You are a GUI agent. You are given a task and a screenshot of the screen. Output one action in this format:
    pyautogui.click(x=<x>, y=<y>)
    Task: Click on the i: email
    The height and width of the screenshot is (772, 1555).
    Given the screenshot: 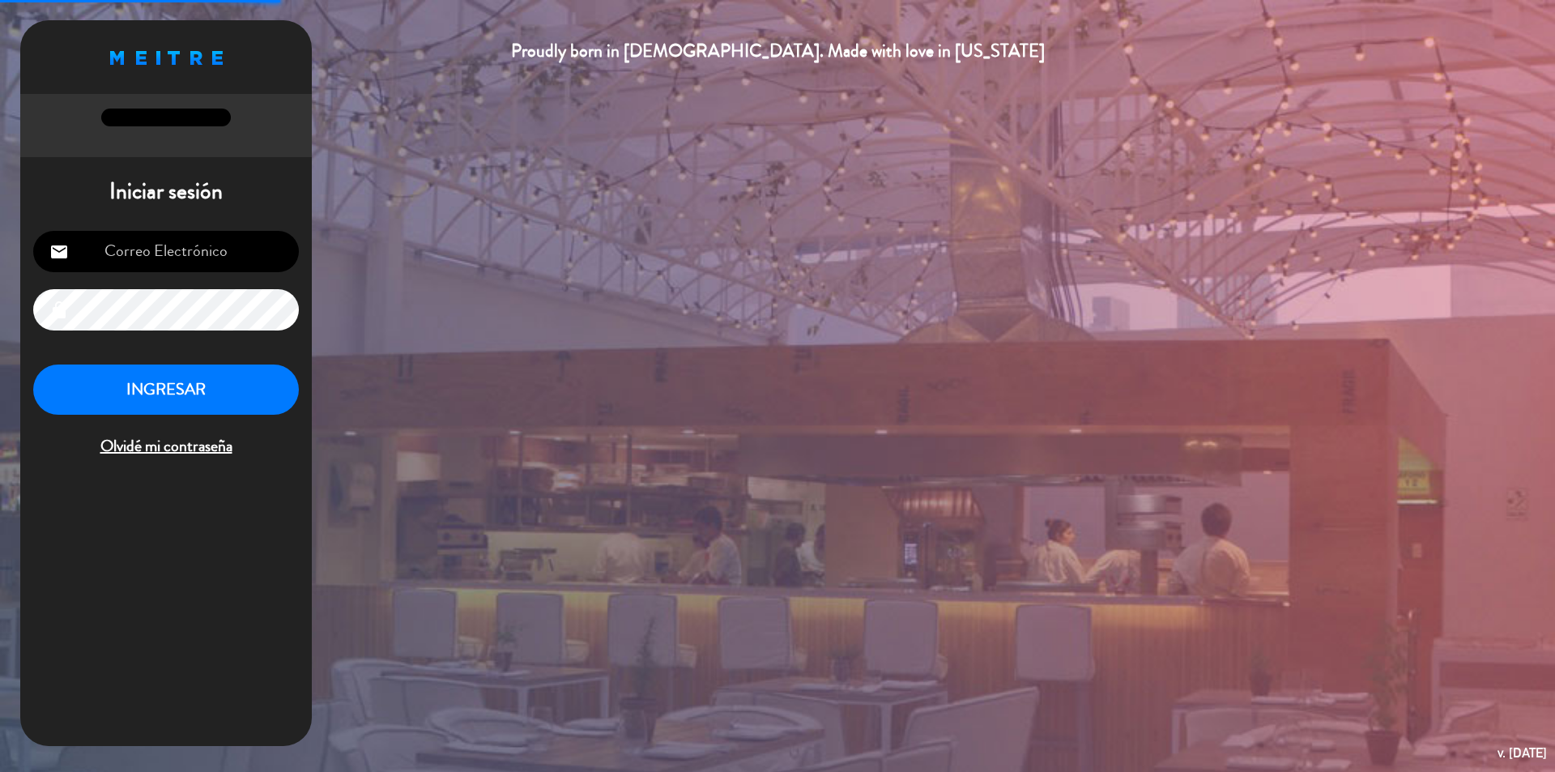 What is the action you would take?
    pyautogui.click(x=59, y=252)
    